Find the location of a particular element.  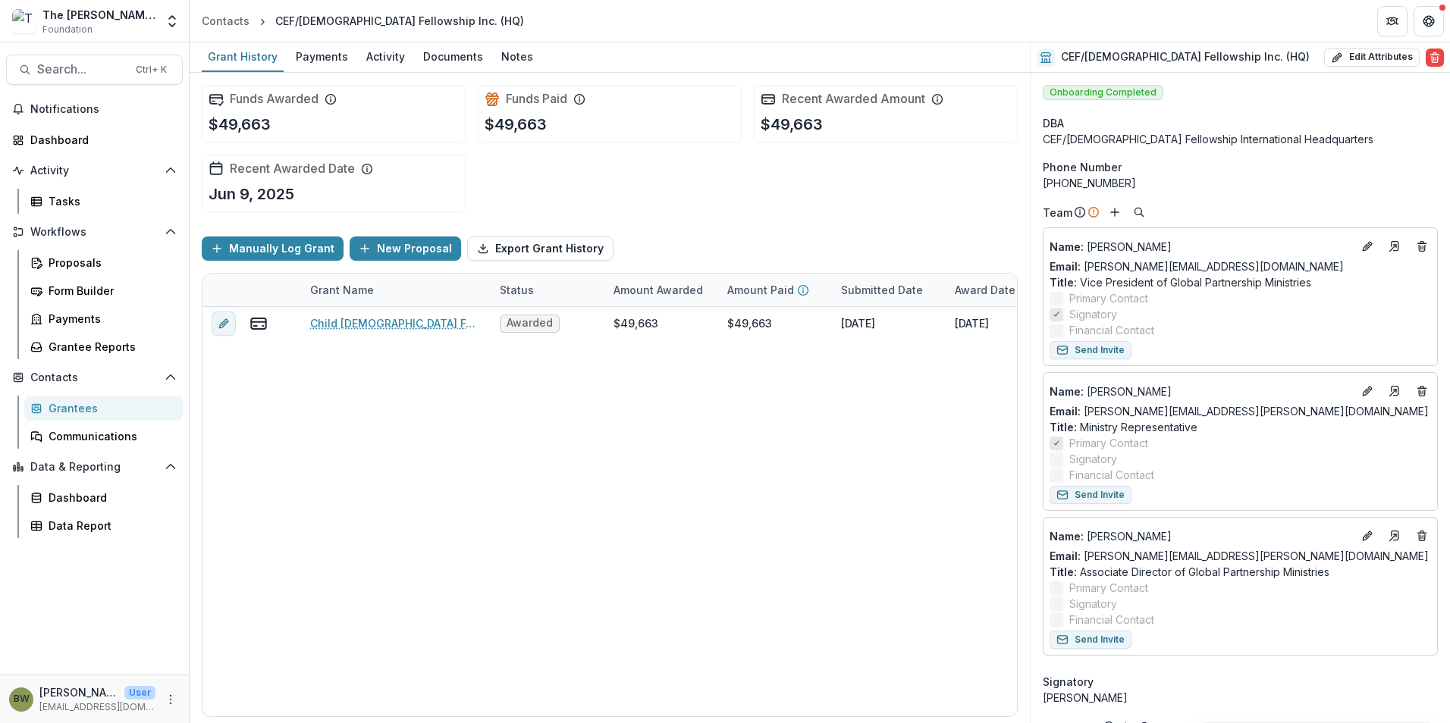

button: edit is located at coordinates (224, 324).